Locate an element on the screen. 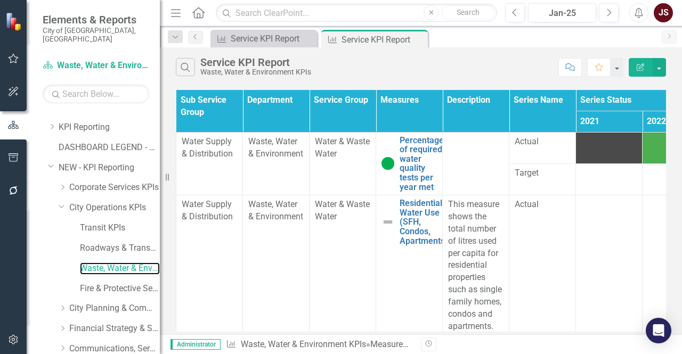 This screenshot has width=682, height=354. div: Open Intercom Messenger is located at coordinates (659, 331).